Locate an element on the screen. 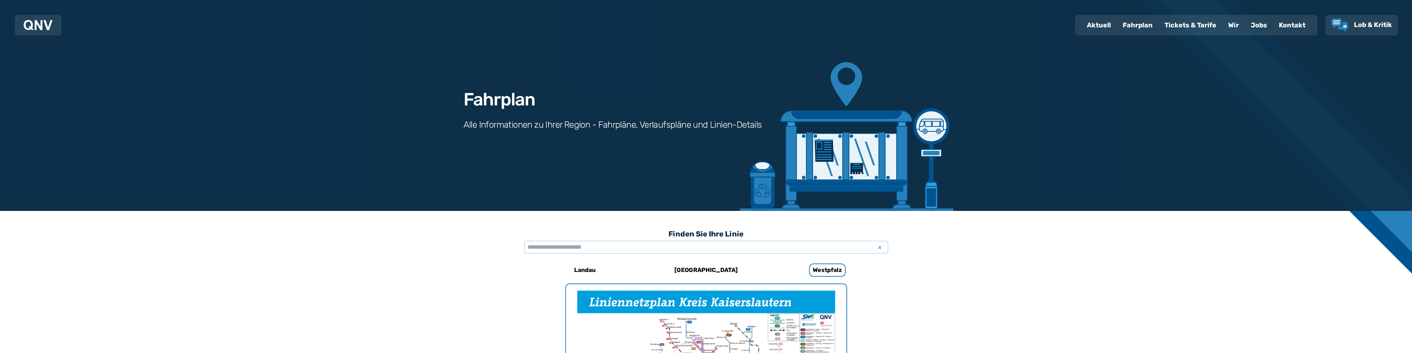 The width and height of the screenshot is (1412, 353). div: Jobs is located at coordinates (1259, 25).